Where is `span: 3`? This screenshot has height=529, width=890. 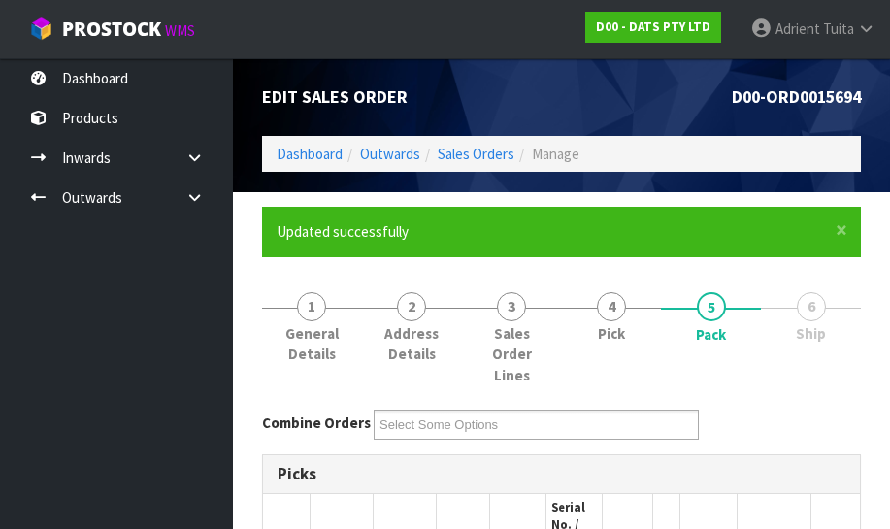
span: 3 is located at coordinates (511, 307).